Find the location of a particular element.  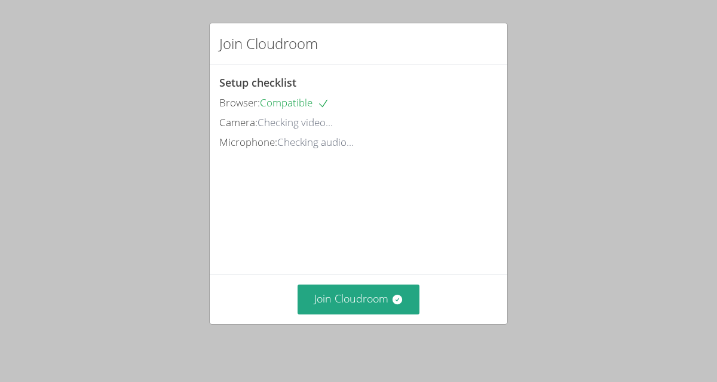

span: Microphone: is located at coordinates (248, 142).